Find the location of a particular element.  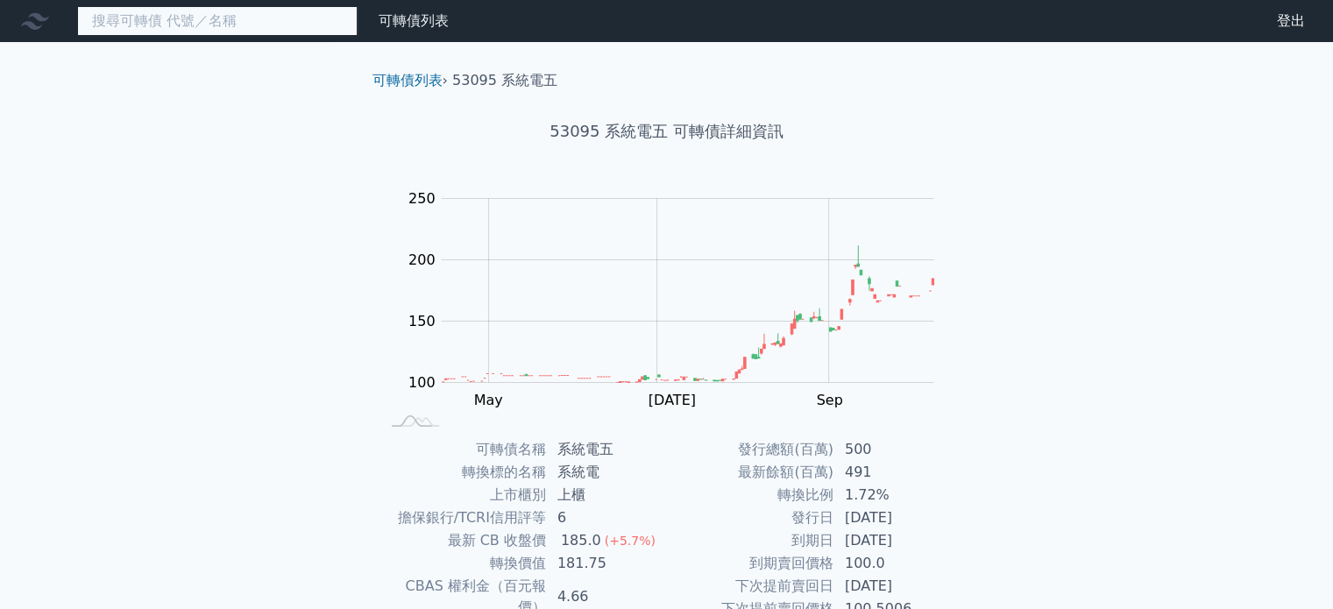

td: 181.75 is located at coordinates (606, 563).